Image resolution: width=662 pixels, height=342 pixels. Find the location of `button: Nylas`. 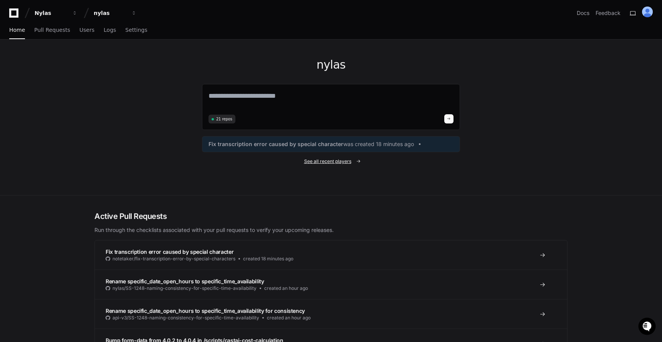

button: Nylas is located at coordinates (56, 13).